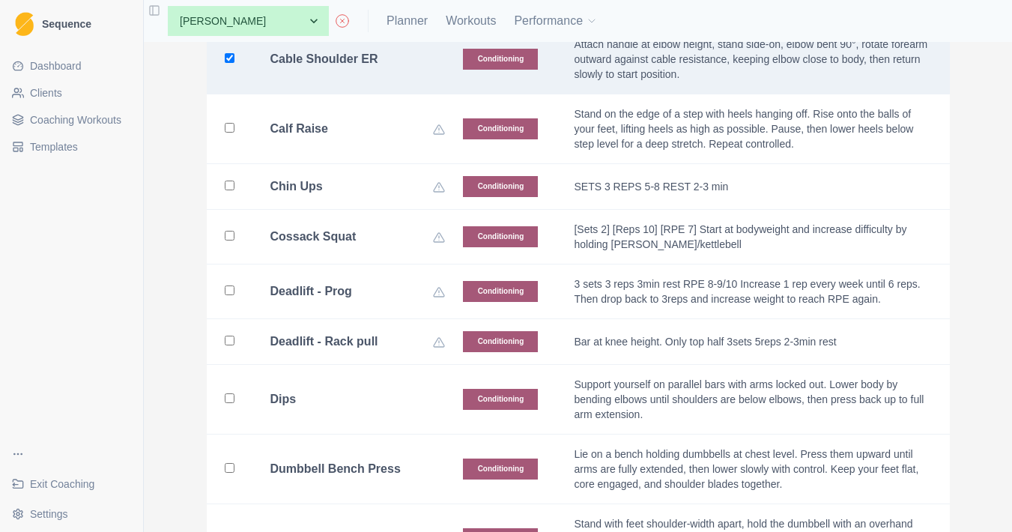  What do you see at coordinates (67, 24) in the screenshot?
I see `span: Sequence` at bounding box center [67, 24].